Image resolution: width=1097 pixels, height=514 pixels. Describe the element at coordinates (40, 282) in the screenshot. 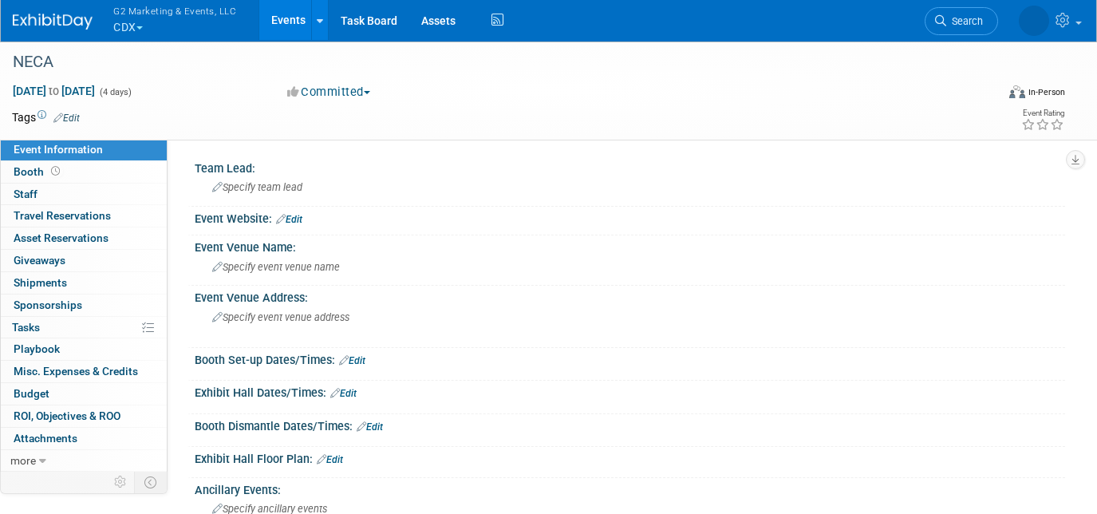

I see `span: Shipments` at that location.